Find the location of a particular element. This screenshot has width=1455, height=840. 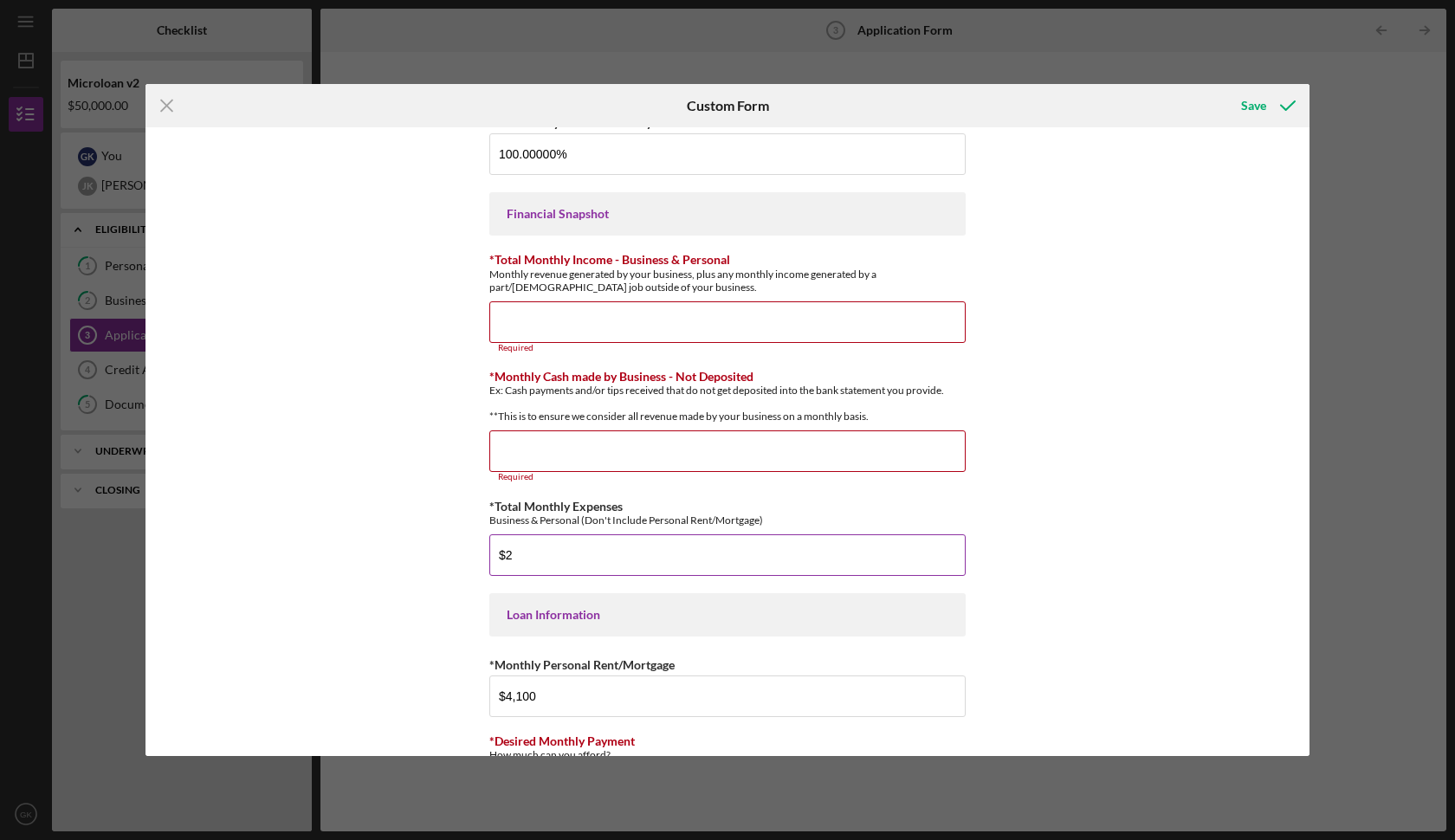

div: Business & Personal (Don't Include Personal Rent/Mortgage) is located at coordinates (728, 519).